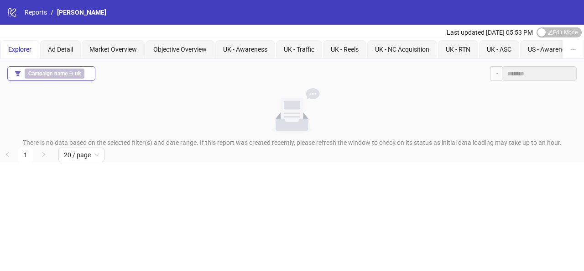 Image resolution: width=584 pixels, height=271 pixels. What do you see at coordinates (81, 155) in the screenshot?
I see `span: 20 / page` at bounding box center [81, 155].